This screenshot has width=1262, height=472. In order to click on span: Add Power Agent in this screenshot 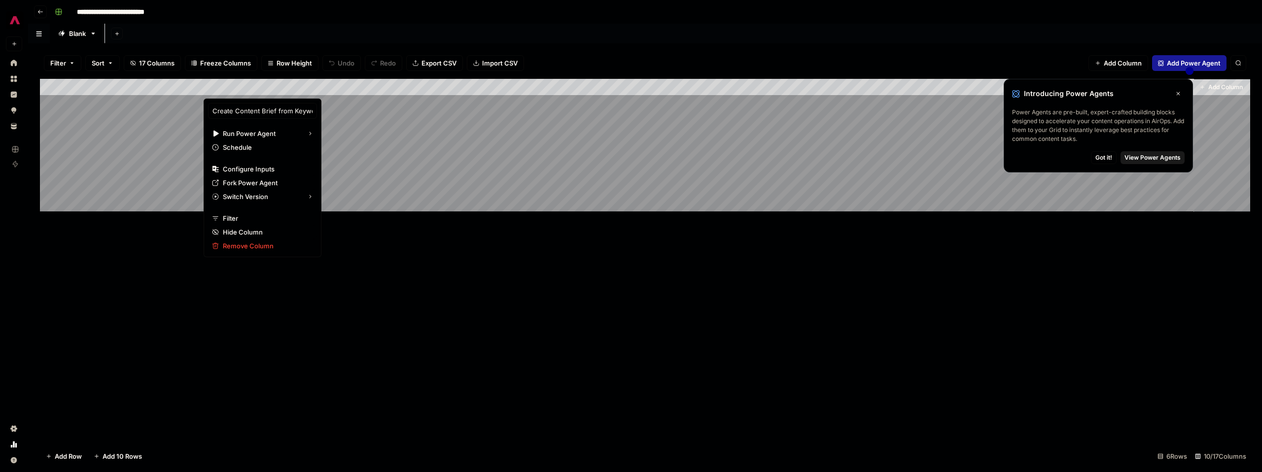, I will do `click(1193, 63)`.